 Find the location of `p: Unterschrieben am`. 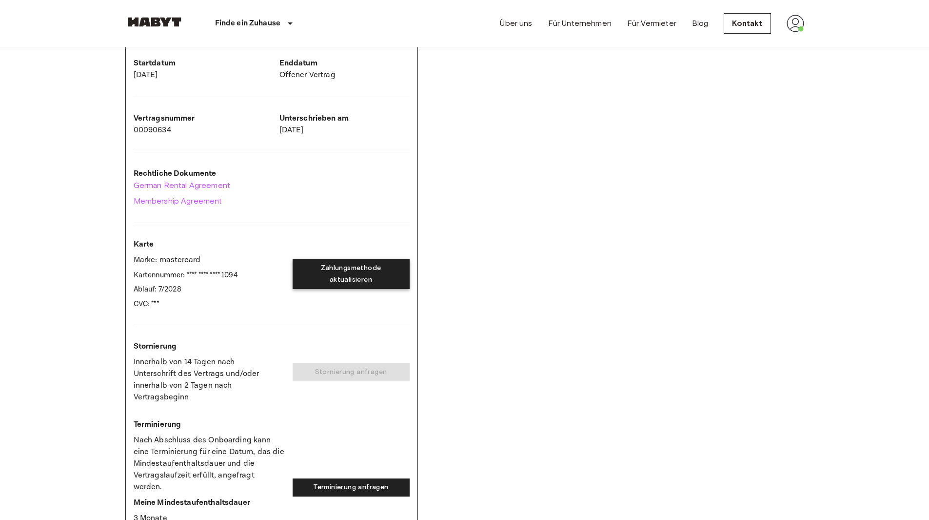

p: Unterschrieben am is located at coordinates (344, 119).